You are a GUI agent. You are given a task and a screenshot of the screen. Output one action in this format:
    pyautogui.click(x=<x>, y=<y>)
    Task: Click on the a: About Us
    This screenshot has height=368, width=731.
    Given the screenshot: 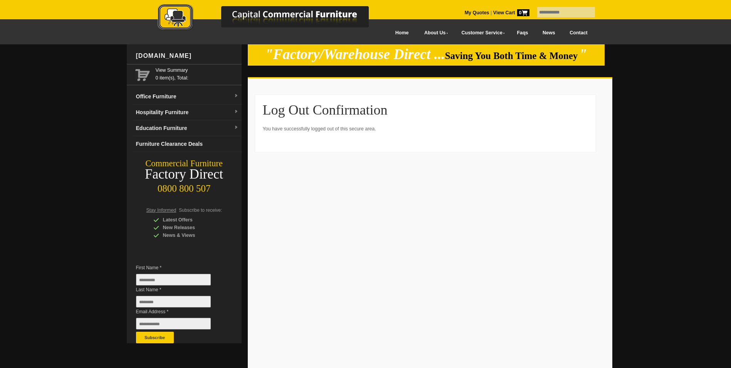 What is the action you would take?
    pyautogui.click(x=435, y=33)
    